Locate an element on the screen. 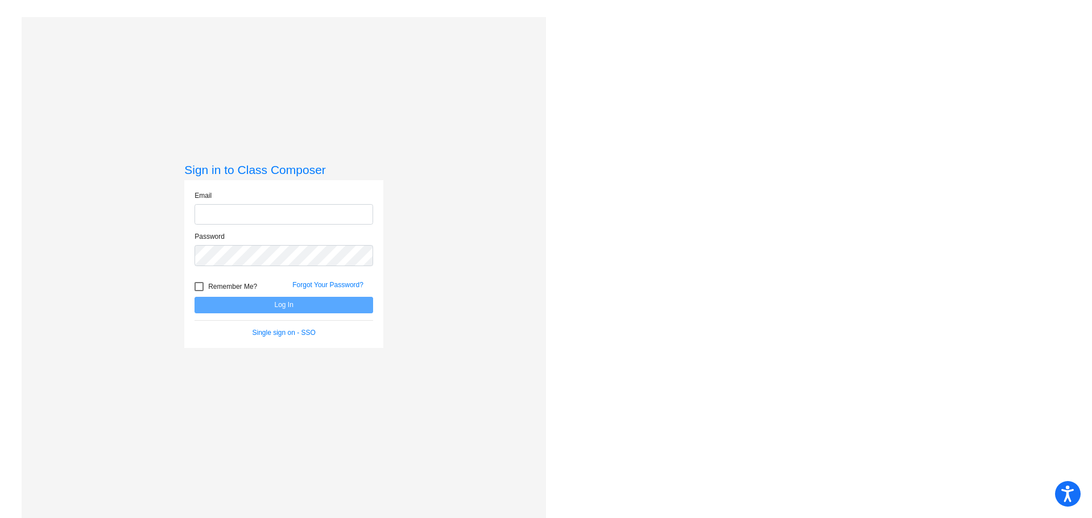 The height and width of the screenshot is (518, 1092). h3: Sign in to Class Composer is located at coordinates (284, 170).